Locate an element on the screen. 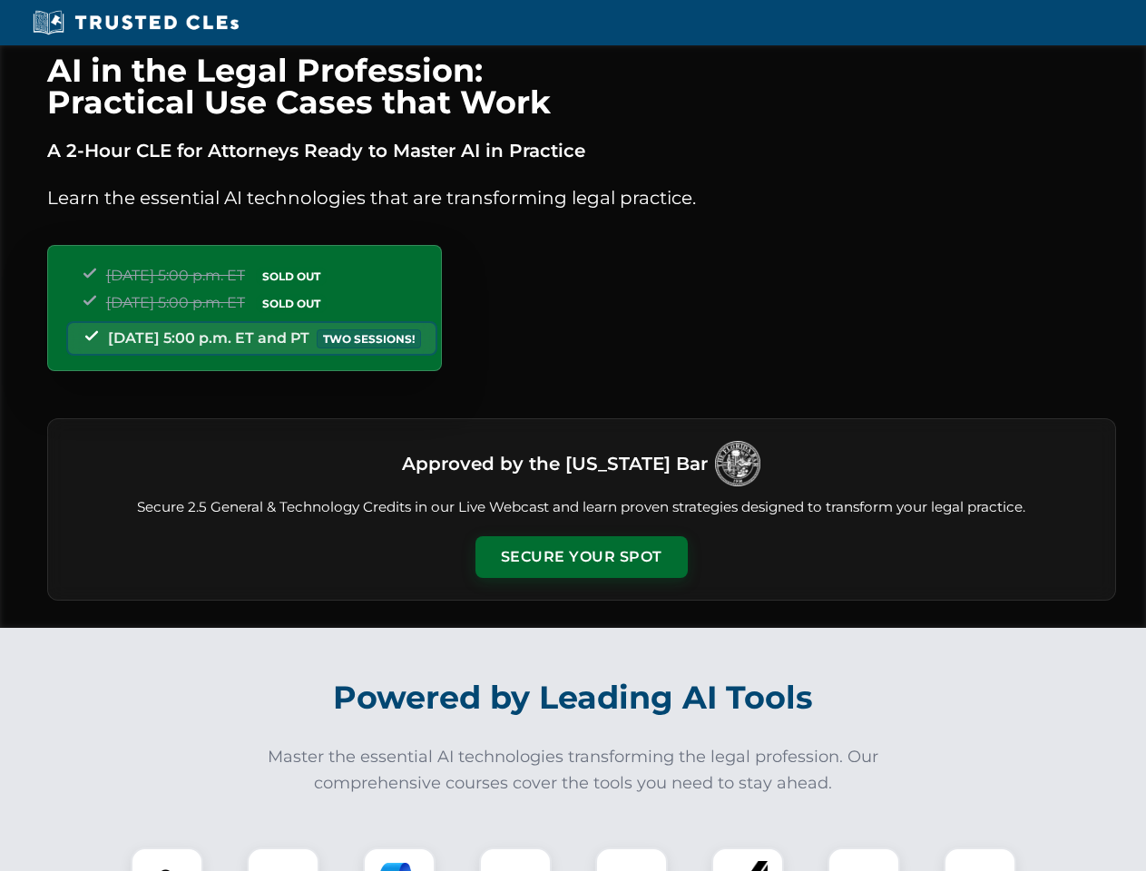  p: A 2-Hour CLE for Attorneys Ready to Master AI in Practice is located at coordinates (582, 151).